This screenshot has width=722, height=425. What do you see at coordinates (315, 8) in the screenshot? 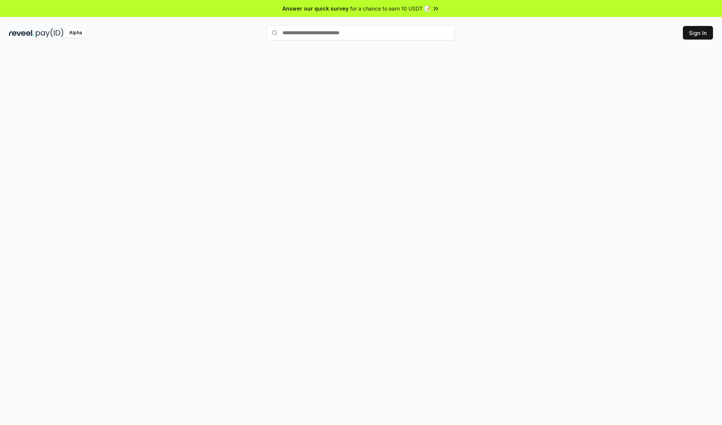
I see `span: Answer our quick survey` at bounding box center [315, 8].